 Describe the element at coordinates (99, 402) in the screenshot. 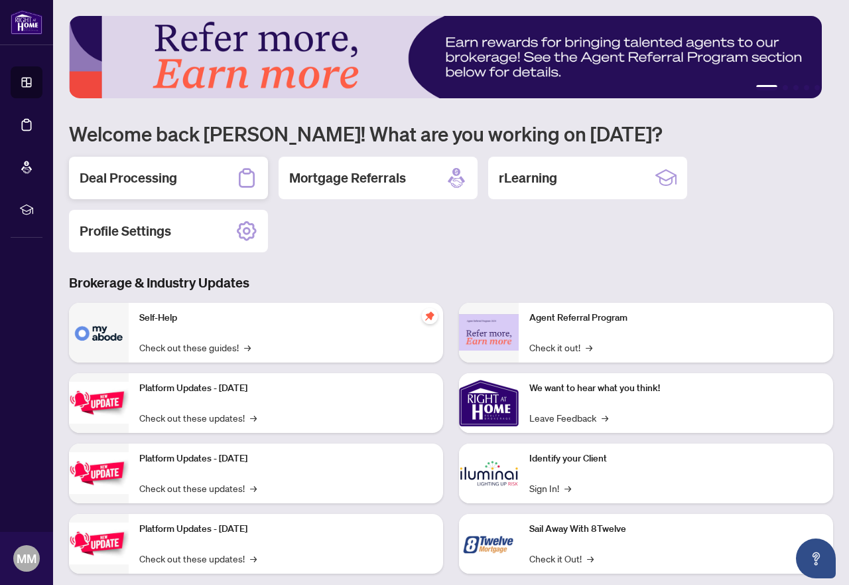

I see `img: Platform Updates - July 21, 2025` at that location.